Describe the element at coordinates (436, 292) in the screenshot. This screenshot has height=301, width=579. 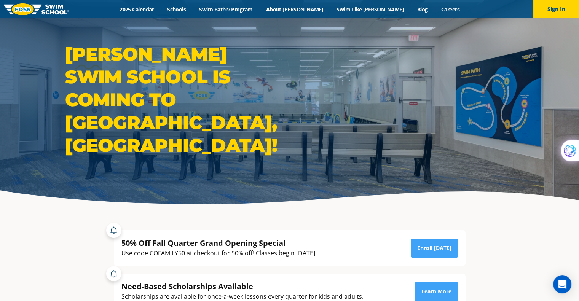
I see `a: Learn More` at that location.